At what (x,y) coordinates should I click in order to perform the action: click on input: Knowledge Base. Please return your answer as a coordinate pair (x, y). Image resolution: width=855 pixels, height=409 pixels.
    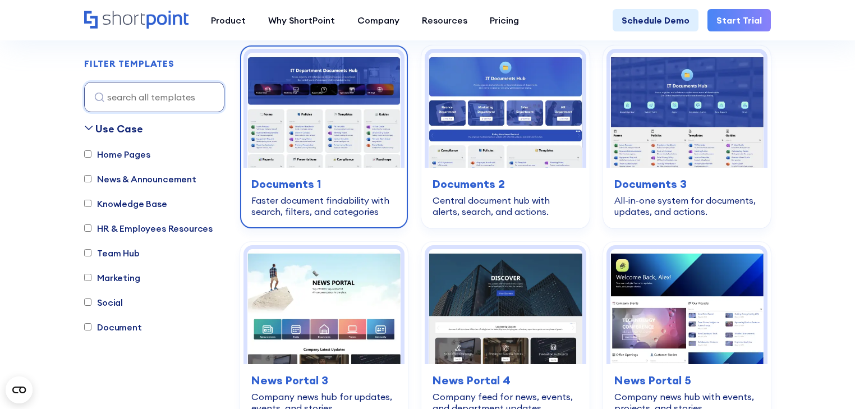
    Looking at the image, I should click on (88, 204).